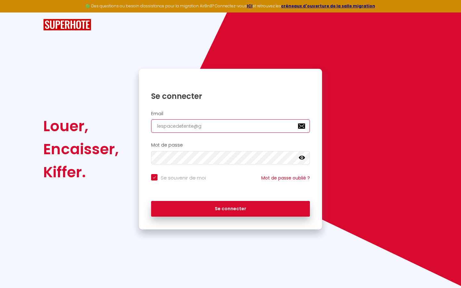 The height and width of the screenshot is (288, 461). Describe the element at coordinates (81, 172) in the screenshot. I see `div: Kiffer.` at that location.